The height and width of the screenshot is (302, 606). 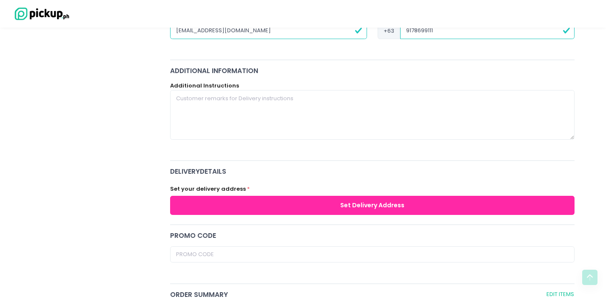 What do you see at coordinates (268, 31) in the screenshot?
I see `input: Email` at bounding box center [268, 31].